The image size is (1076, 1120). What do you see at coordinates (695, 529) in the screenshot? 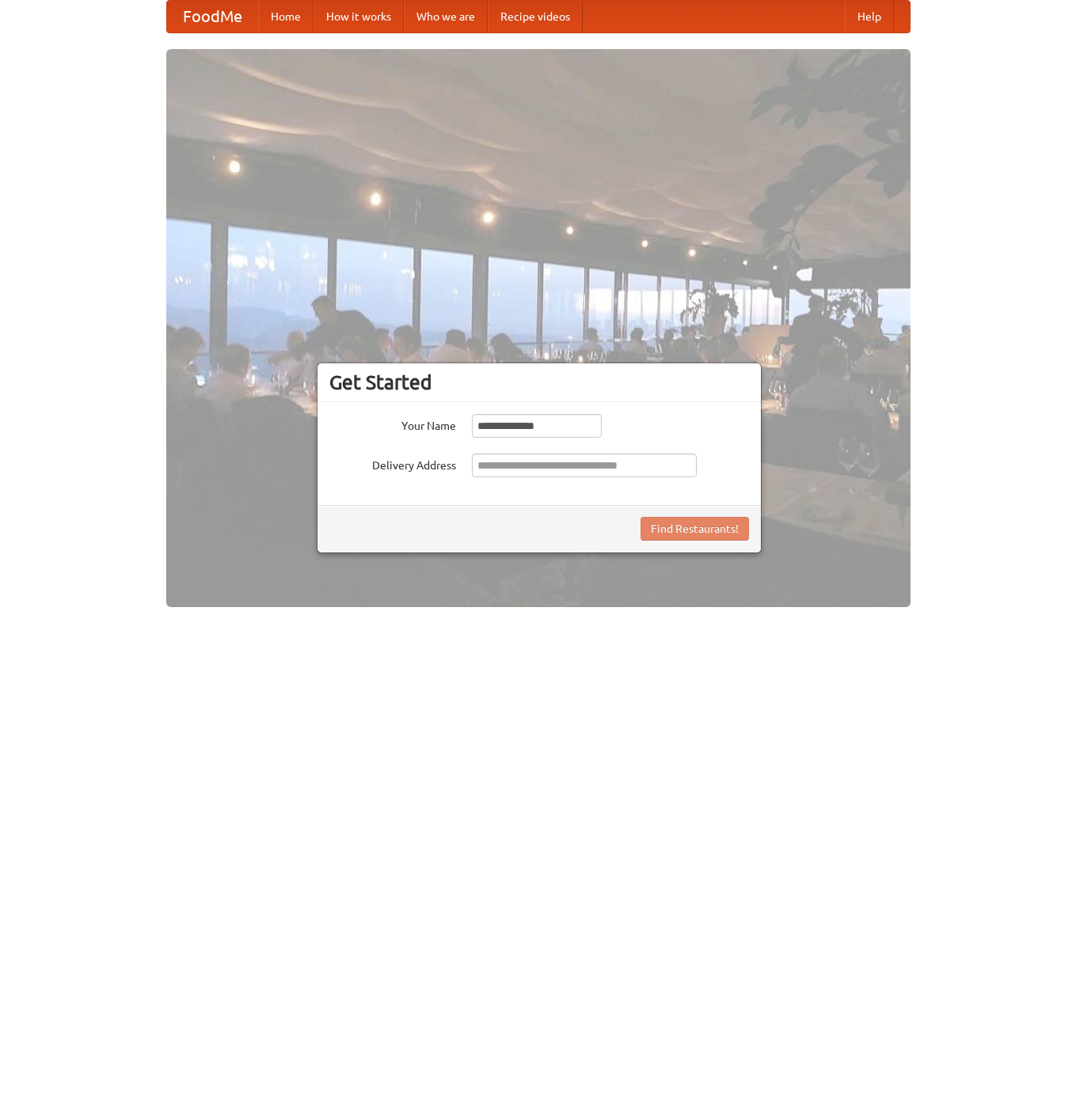
I see `button: Find Restaurants!` at bounding box center [695, 529].